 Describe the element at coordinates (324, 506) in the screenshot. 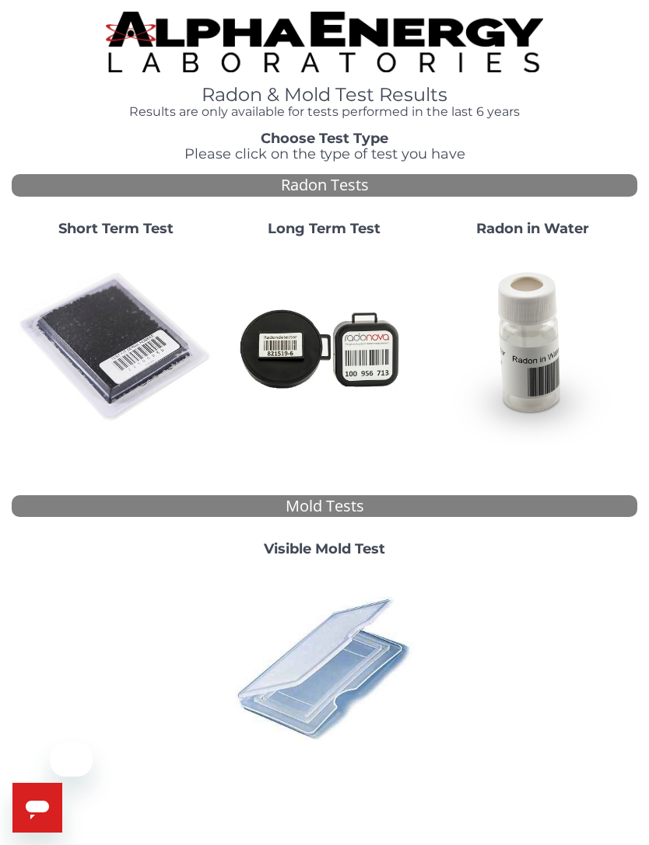

I see `div: Mold Tests` at that location.